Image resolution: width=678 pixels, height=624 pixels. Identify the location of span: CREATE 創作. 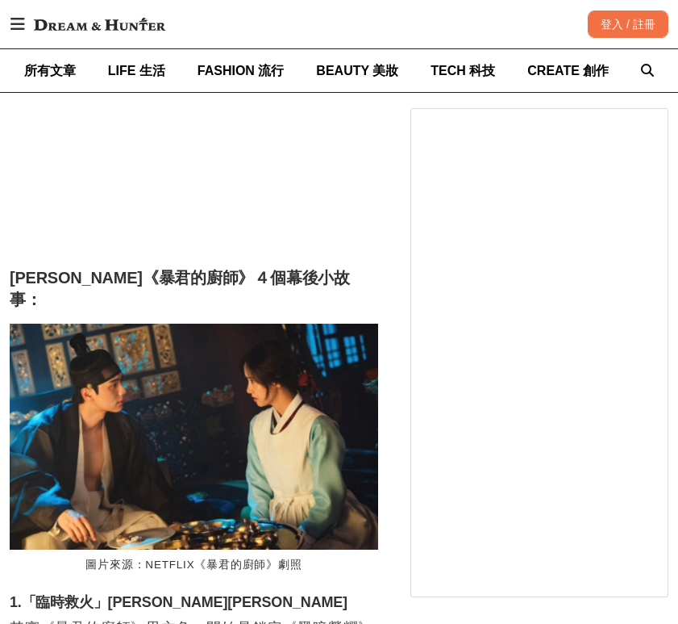
(568, 70).